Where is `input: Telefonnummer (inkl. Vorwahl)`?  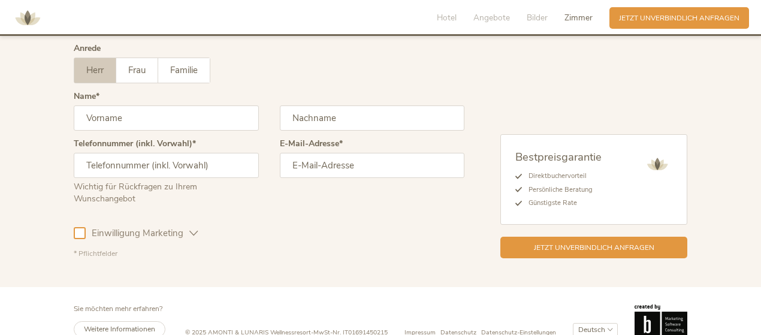
input: Telefonnummer (inkl. Vorwahl) is located at coordinates (166, 165).